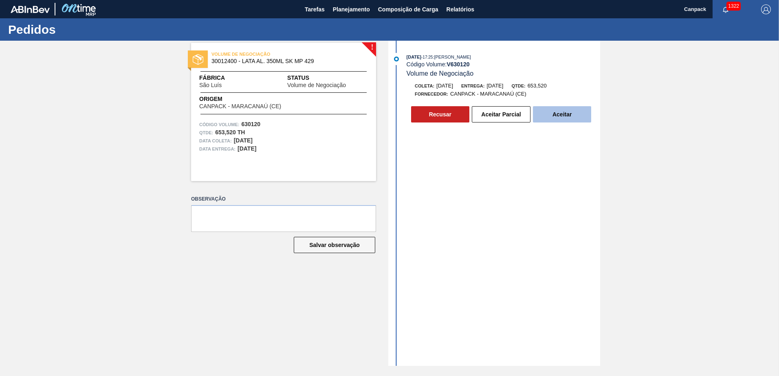 The height and width of the screenshot is (376, 779). Describe the element at coordinates (562, 114) in the screenshot. I see `button: Aceitar` at that location.